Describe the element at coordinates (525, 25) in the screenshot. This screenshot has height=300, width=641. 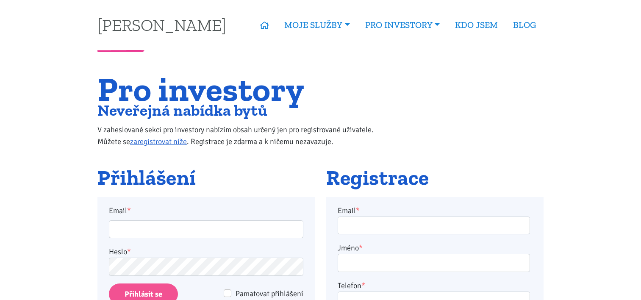
I see `a: BLOG` at that location.